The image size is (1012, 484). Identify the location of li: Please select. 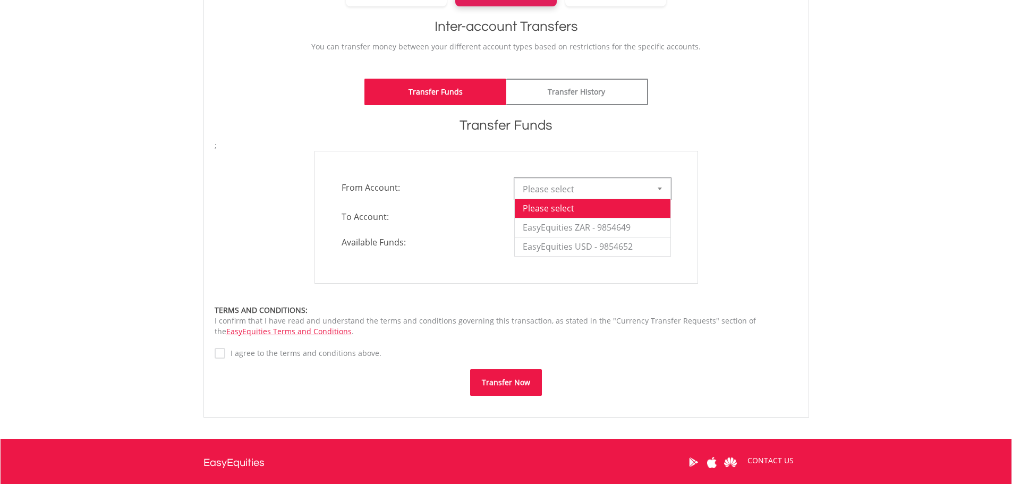
(592, 208).